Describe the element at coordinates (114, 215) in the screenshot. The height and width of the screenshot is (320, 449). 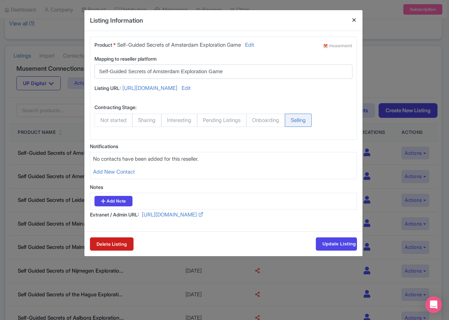
I see `label: Extranet / Admin URL:` at that location.